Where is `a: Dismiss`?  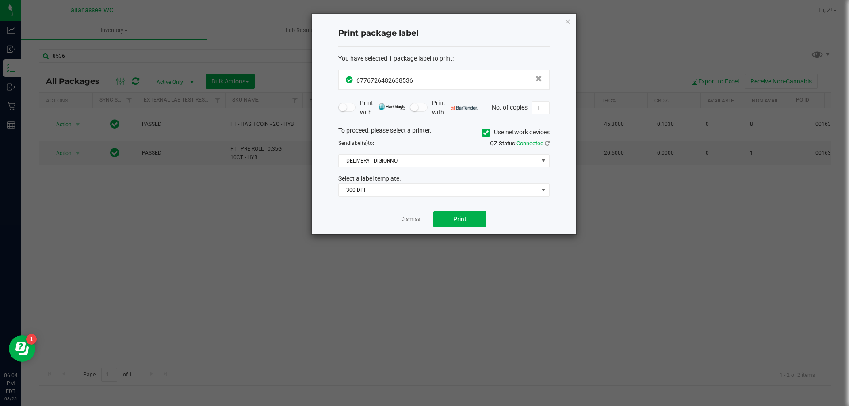 a: Dismiss is located at coordinates (410, 219).